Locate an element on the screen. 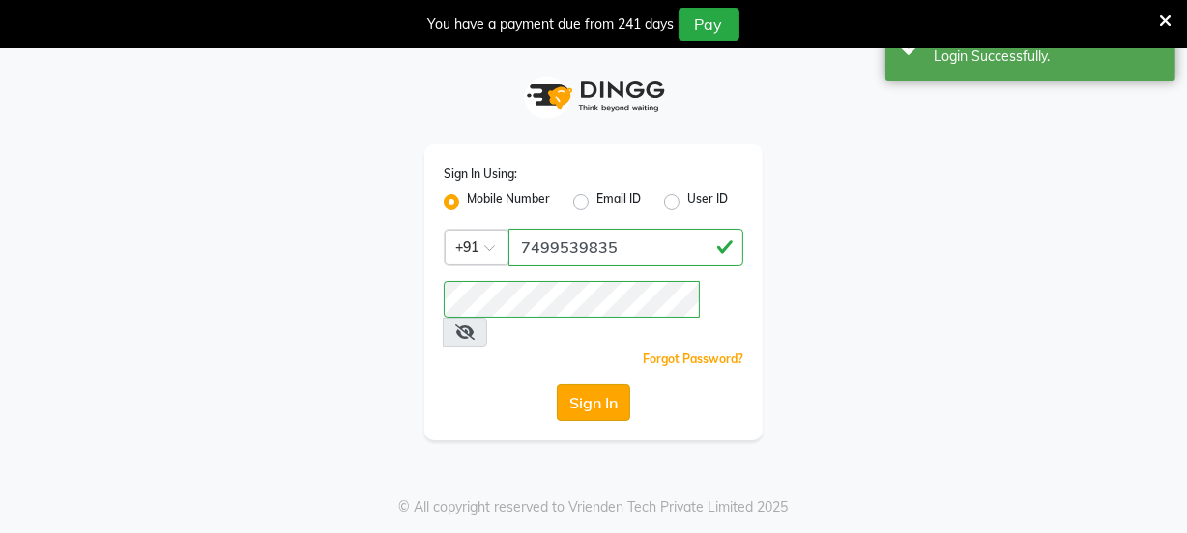 This screenshot has height=533, width=1187. div: You have a payment due from 241 days is located at coordinates (551, 24).